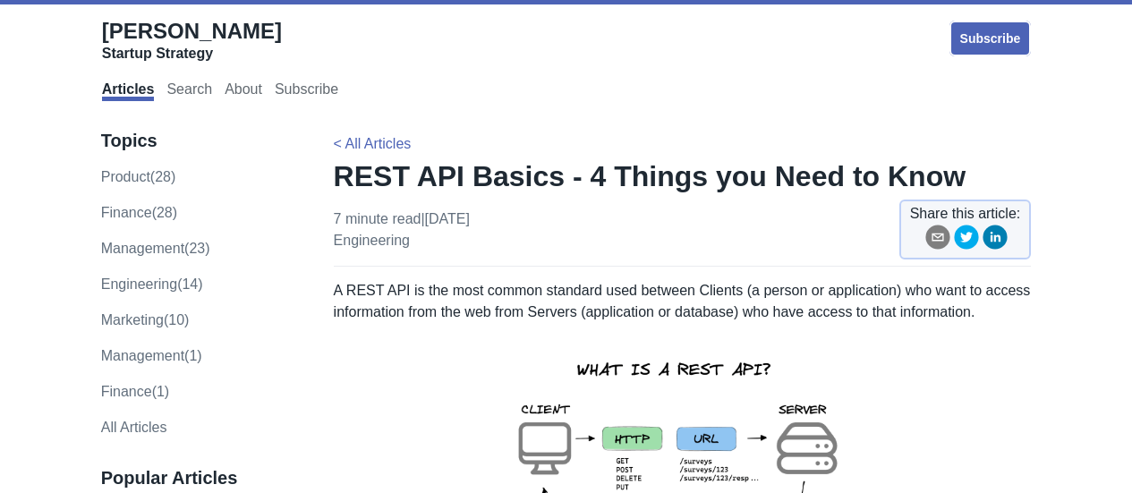  Describe the element at coordinates (966, 214) in the screenshot. I see `span: Share this article:` at that location.